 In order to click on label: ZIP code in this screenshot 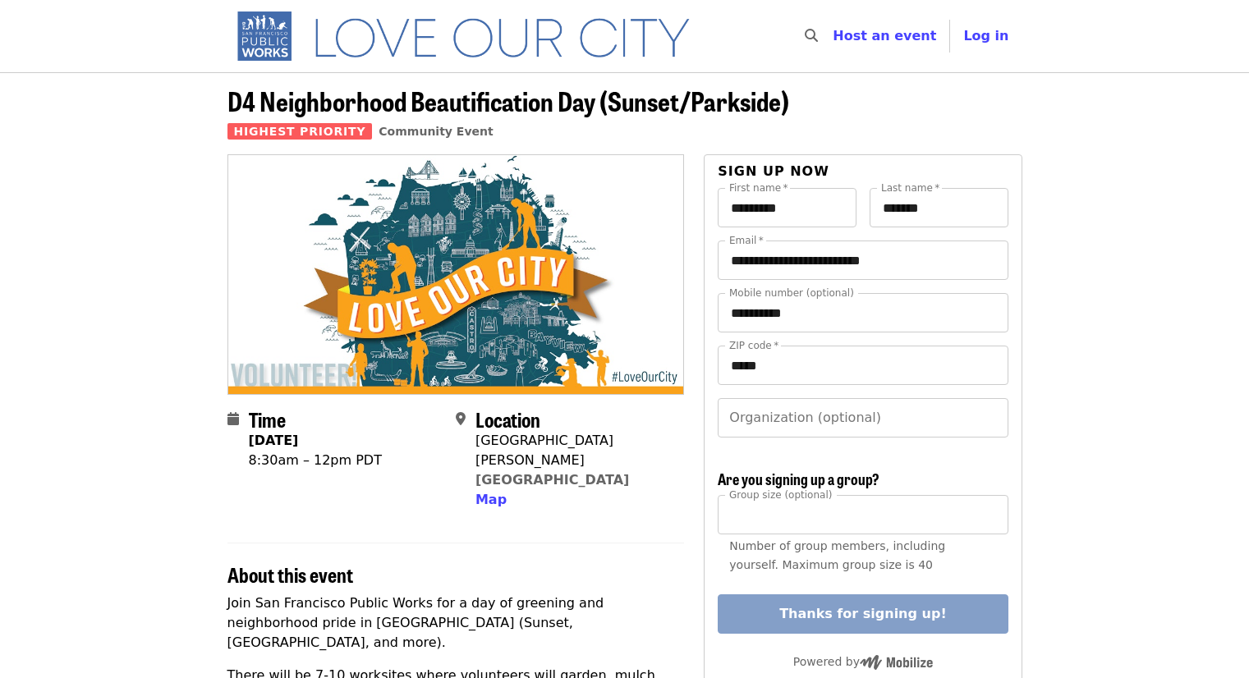, I will do `click(754, 346)`.